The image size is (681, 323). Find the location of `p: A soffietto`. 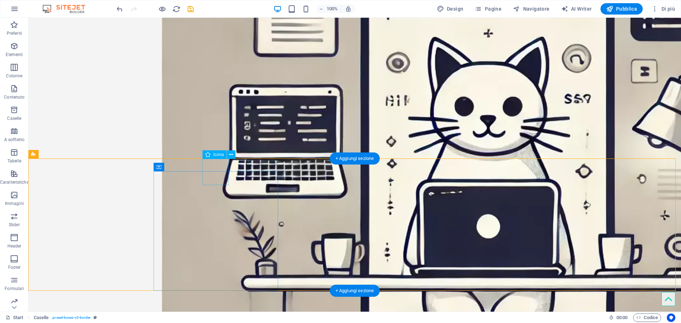

p: A soffietto is located at coordinates (14, 140).